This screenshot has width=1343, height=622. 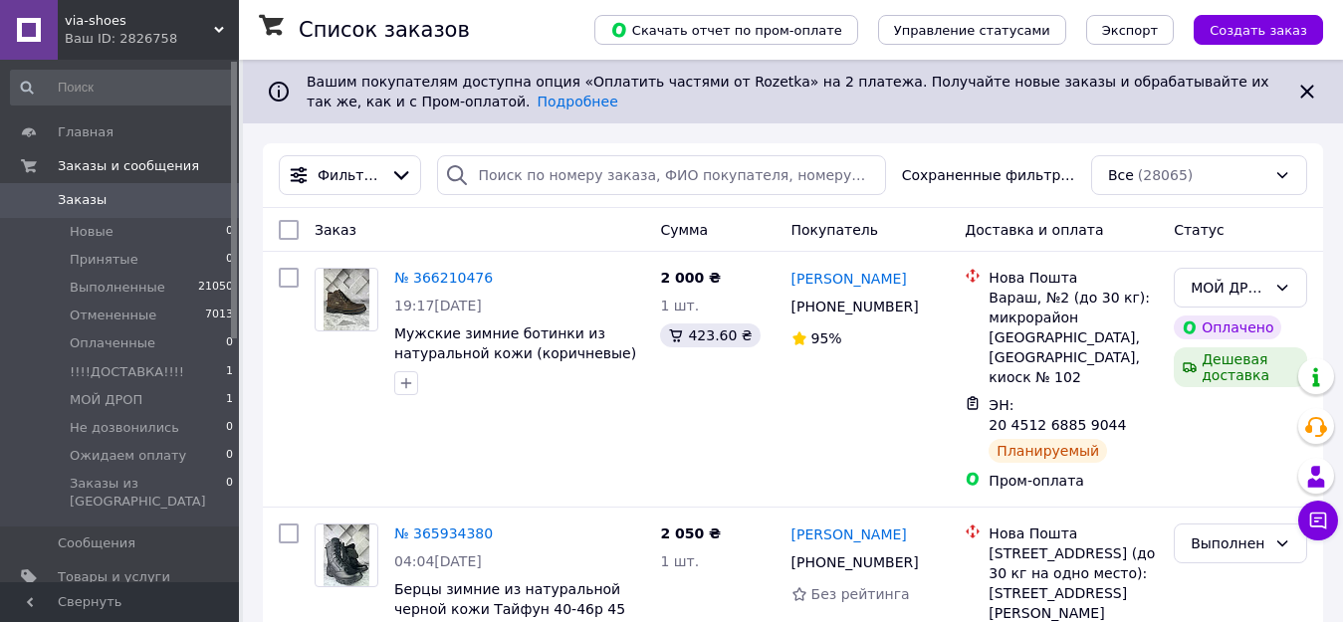 I want to click on span: 21050, so click(x=215, y=288).